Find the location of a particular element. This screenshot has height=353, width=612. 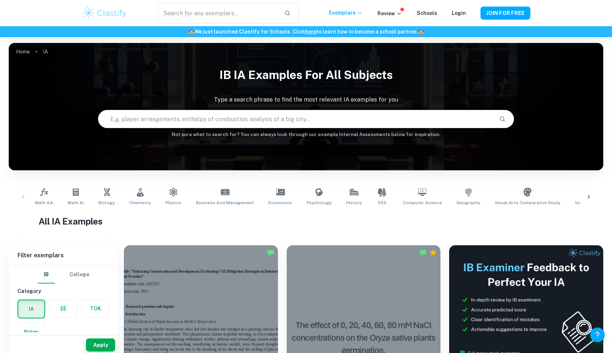

button: IB is located at coordinates (46, 275).